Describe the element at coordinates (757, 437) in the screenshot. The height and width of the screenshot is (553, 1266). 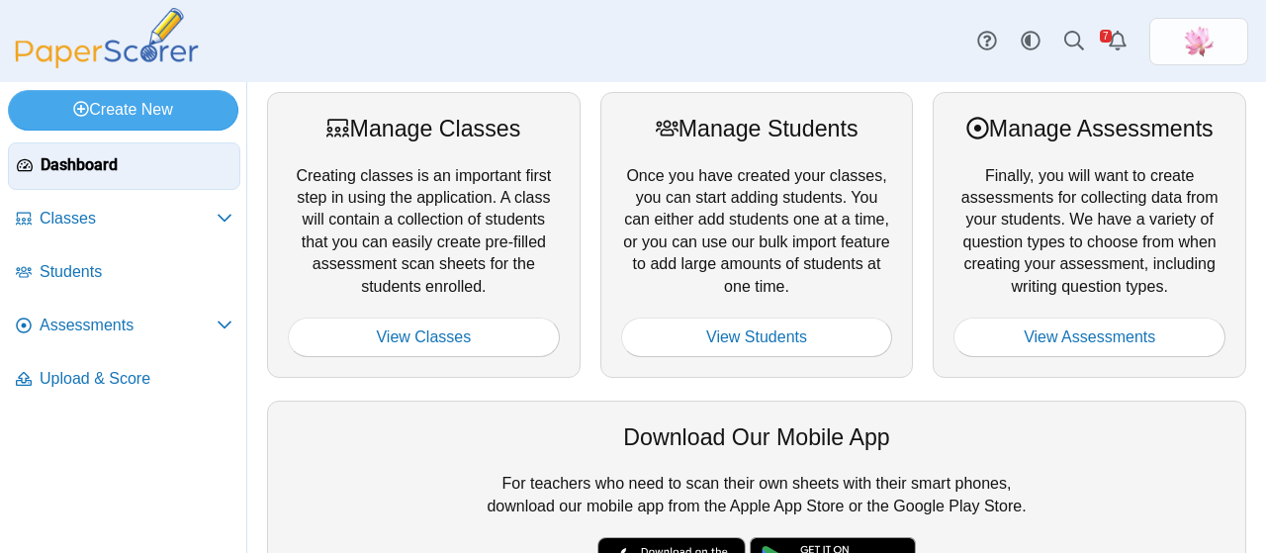
I see `div: Download Our Mobile App` at that location.